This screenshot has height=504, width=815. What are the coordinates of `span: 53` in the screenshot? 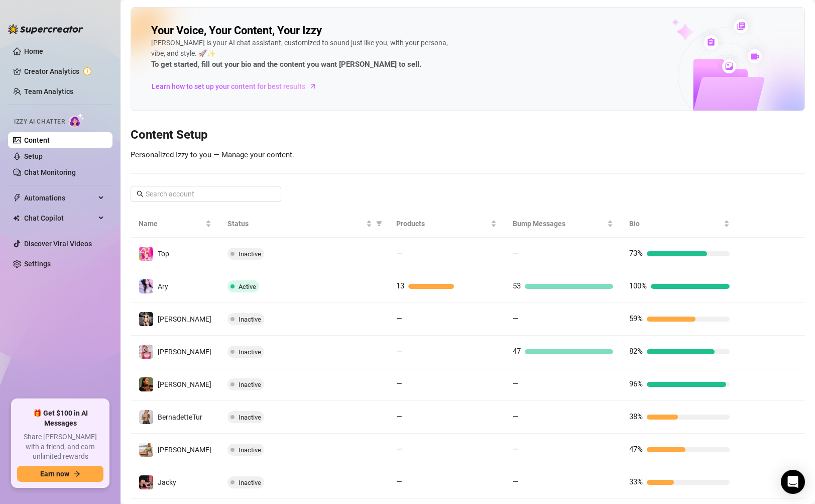 It's located at (517, 286).